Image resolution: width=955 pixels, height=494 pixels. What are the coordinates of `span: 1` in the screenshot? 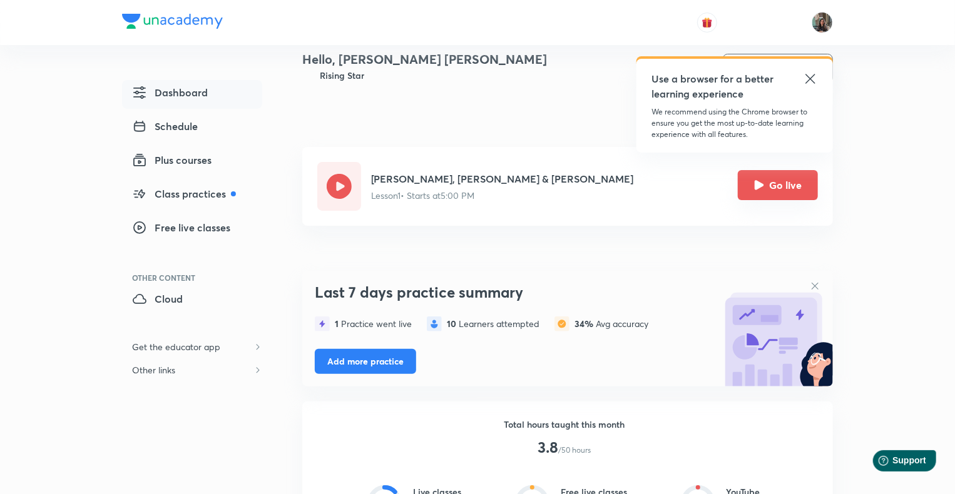 It's located at (338, 324).